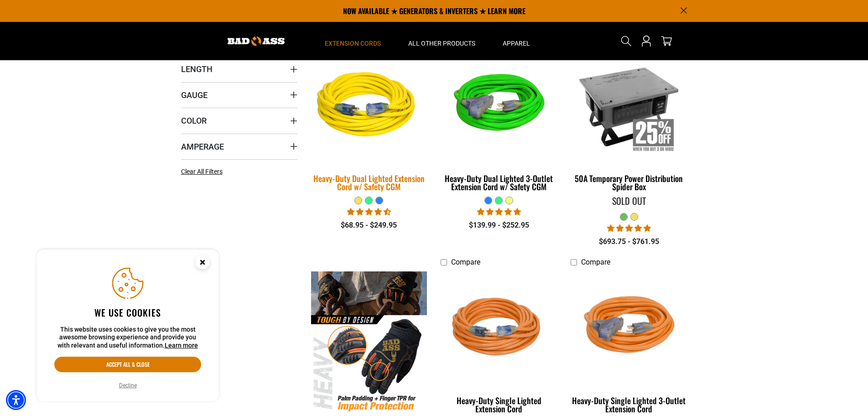 Image resolution: width=868 pixels, height=416 pixels. Describe the element at coordinates (181, 345) in the screenshot. I see `a: This website uses cookies to give you the most awesome browsing experience and provide you with r...` at that location.